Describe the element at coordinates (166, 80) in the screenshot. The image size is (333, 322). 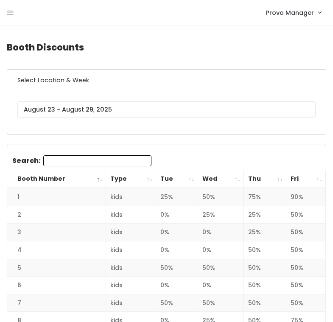
I see `h6: Select Location & Week` at that location.